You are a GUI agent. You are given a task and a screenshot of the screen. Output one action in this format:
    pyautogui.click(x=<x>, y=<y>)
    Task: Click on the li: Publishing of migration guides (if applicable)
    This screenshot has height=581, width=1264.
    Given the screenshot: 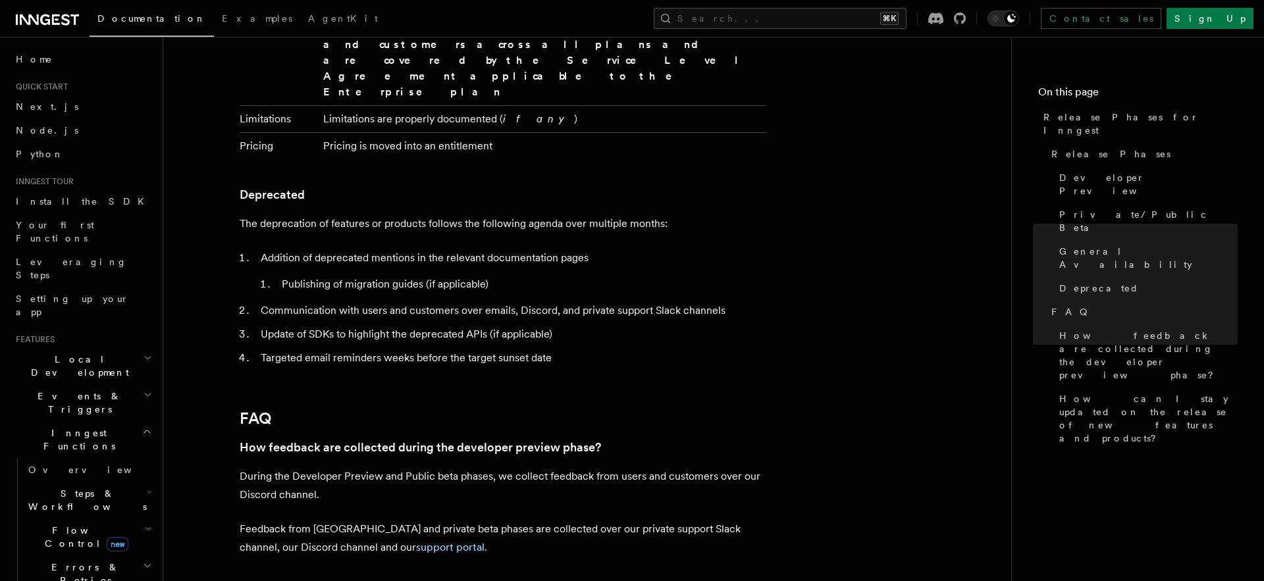 What is the action you would take?
    pyautogui.click(x=522, y=284)
    